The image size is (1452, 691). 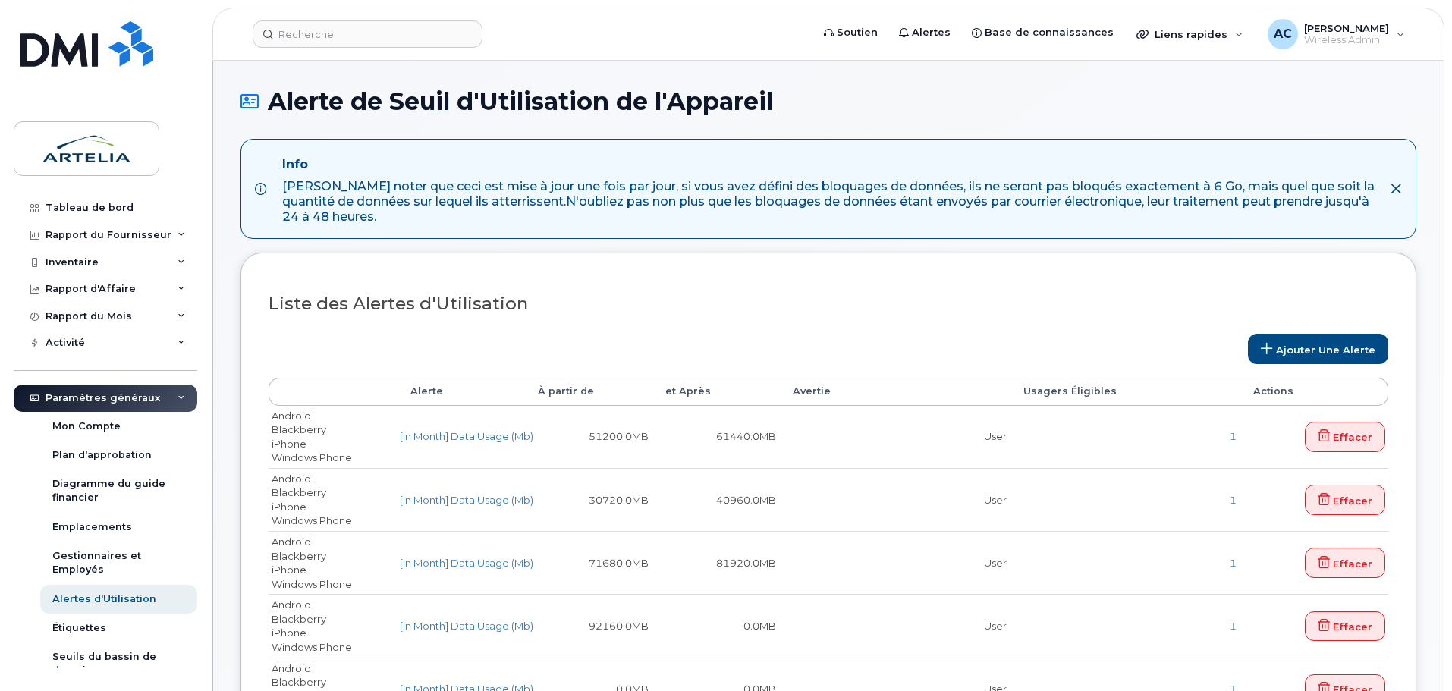 What do you see at coordinates (828, 303) in the screenshot?
I see `h3: Liste des Alertes d'Utilisation` at bounding box center [828, 303].